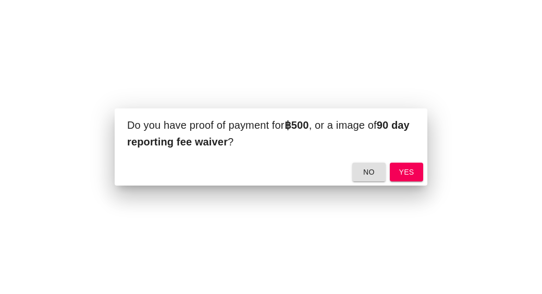 This screenshot has height=294, width=542. I want to click on b: 90 day reporting fee waiver, so click(269, 134).